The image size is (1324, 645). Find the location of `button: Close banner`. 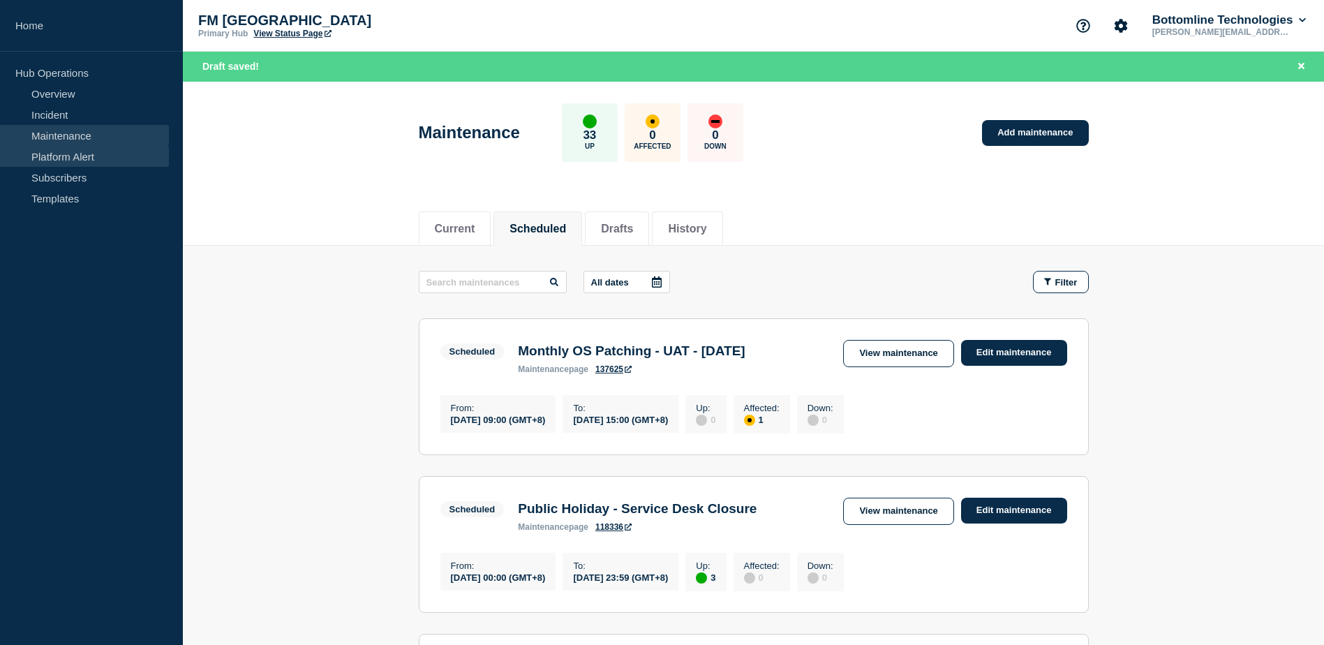

button: Close banner is located at coordinates (1301, 66).